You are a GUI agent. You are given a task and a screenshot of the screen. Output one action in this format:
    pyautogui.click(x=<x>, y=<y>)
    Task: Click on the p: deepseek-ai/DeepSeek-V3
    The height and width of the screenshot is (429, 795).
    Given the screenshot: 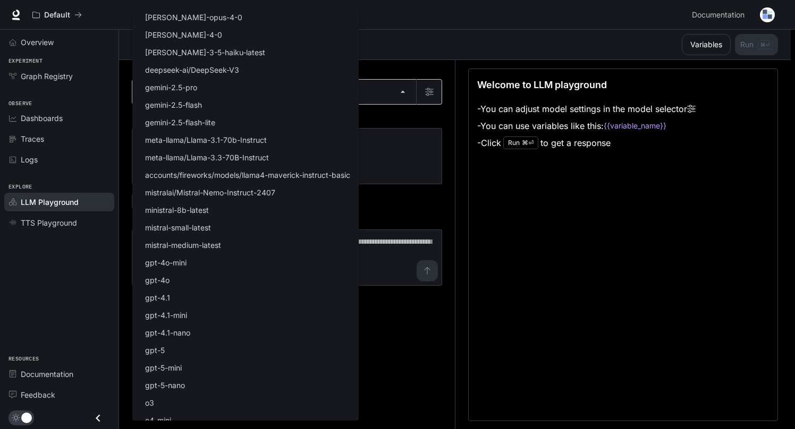 What is the action you would take?
    pyautogui.click(x=192, y=70)
    